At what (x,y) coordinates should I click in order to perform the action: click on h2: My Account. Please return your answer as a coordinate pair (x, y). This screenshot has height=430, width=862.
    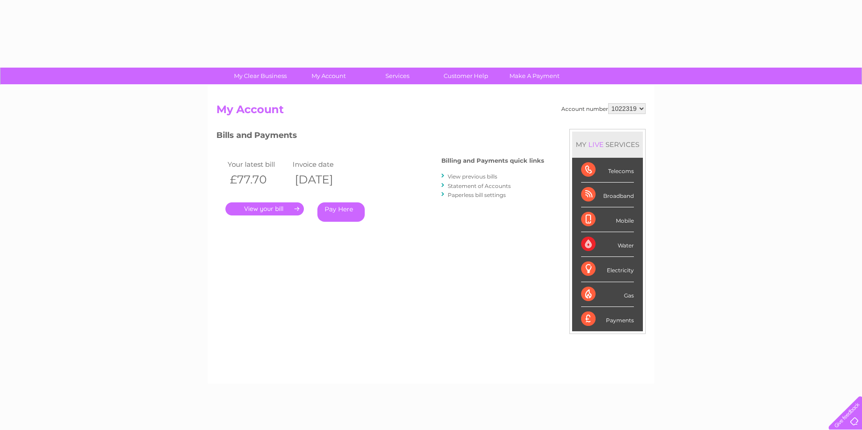
    Looking at the image, I should click on (431, 112).